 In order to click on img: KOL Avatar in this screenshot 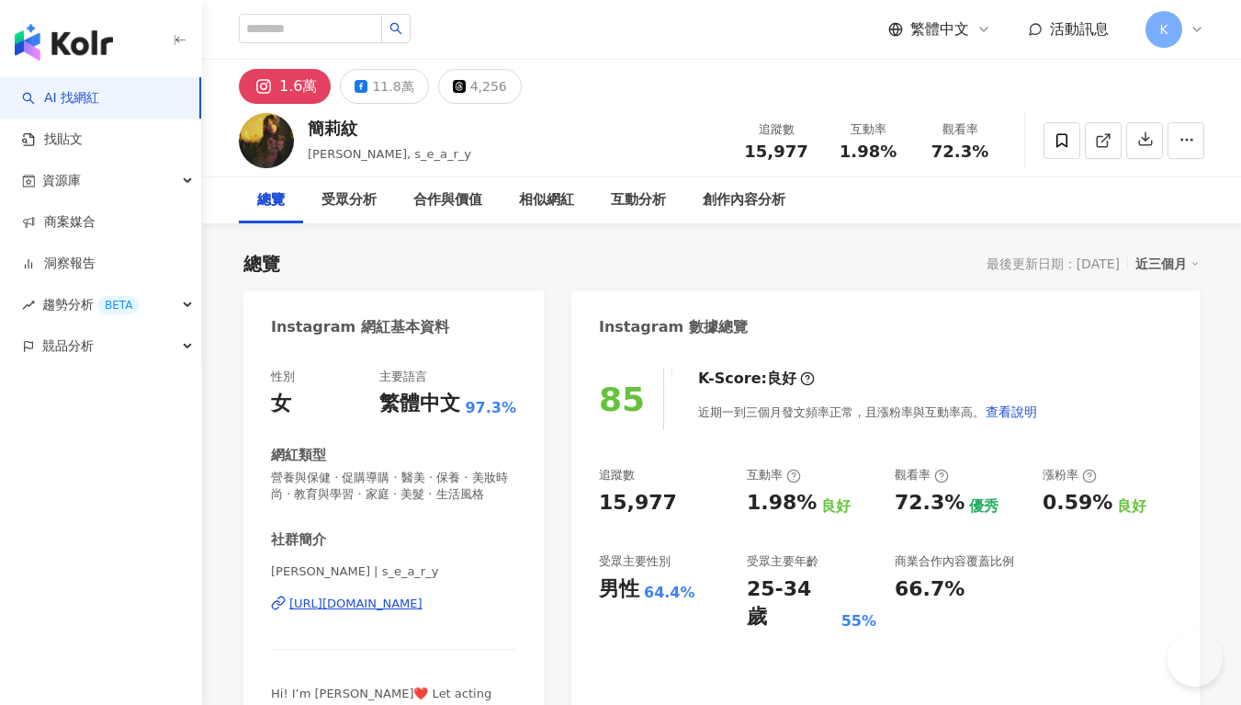, I will do `click(266, 141)`.